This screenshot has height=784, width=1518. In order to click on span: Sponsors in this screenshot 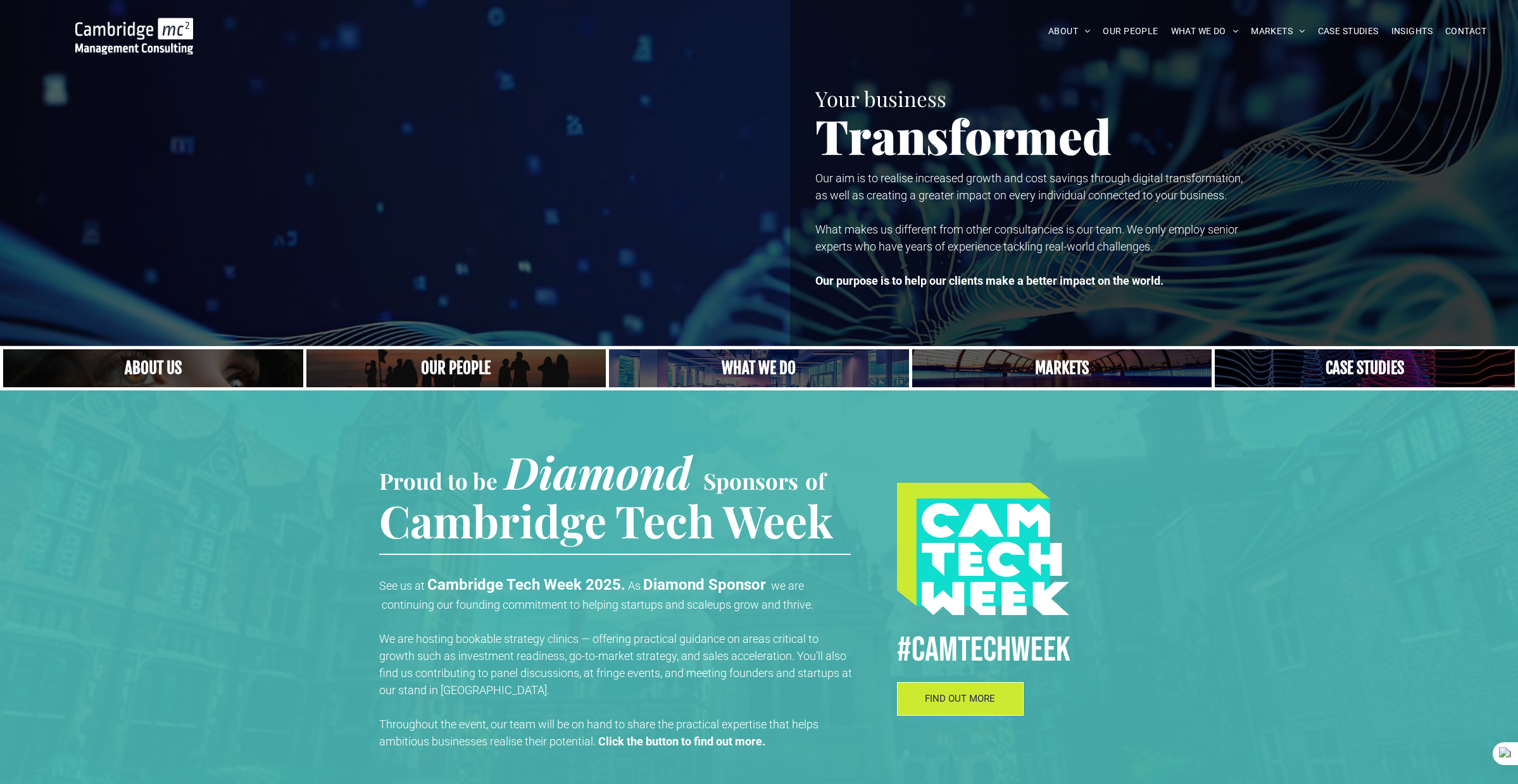, I will do `click(751, 481)`.